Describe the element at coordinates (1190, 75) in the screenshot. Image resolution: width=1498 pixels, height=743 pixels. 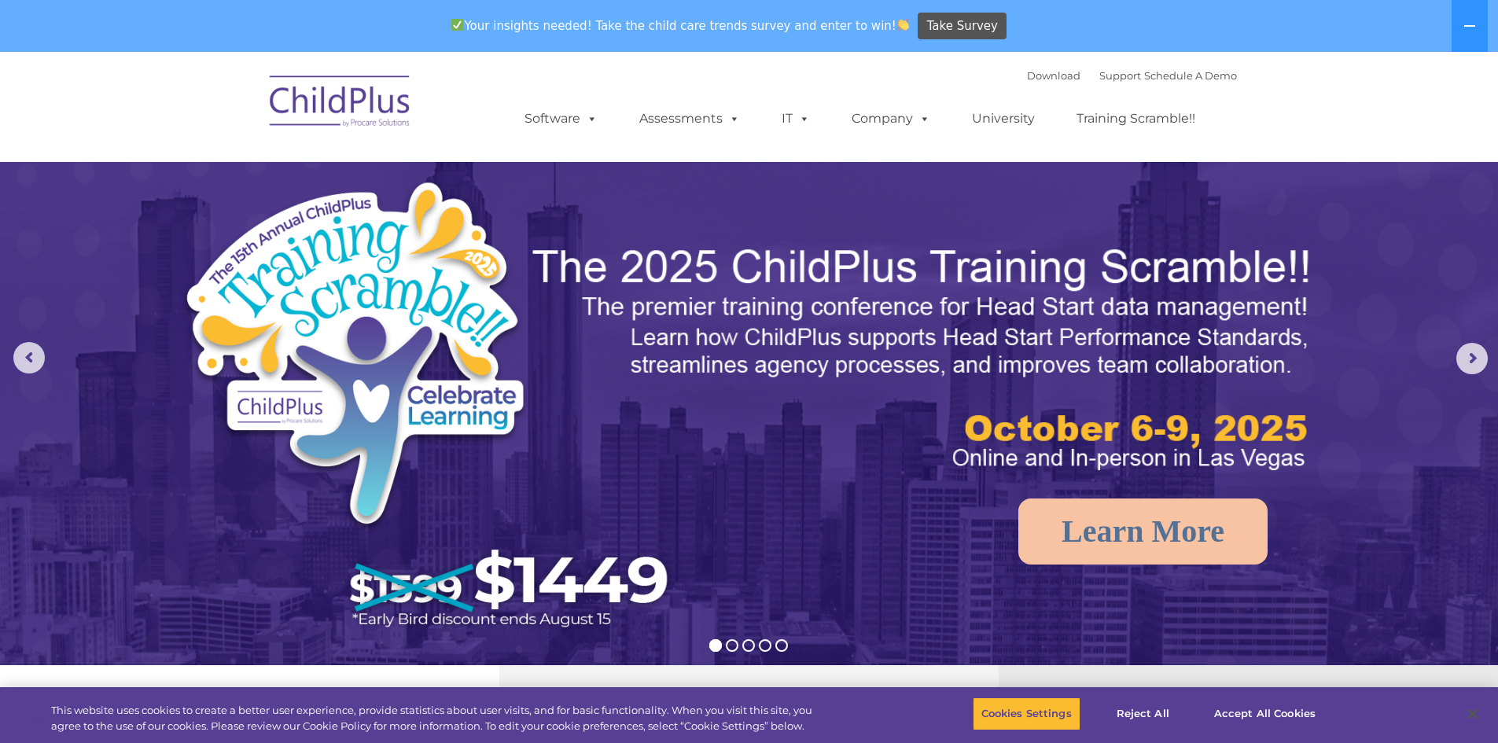
I see `a: Schedule A Demo` at that location.